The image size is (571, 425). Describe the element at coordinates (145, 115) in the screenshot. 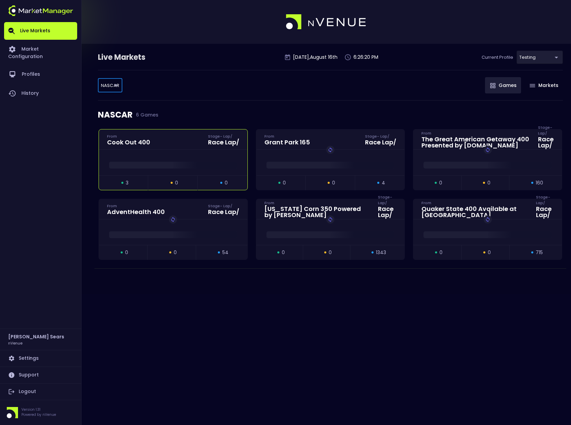

I see `span: 6 Games` at that location.